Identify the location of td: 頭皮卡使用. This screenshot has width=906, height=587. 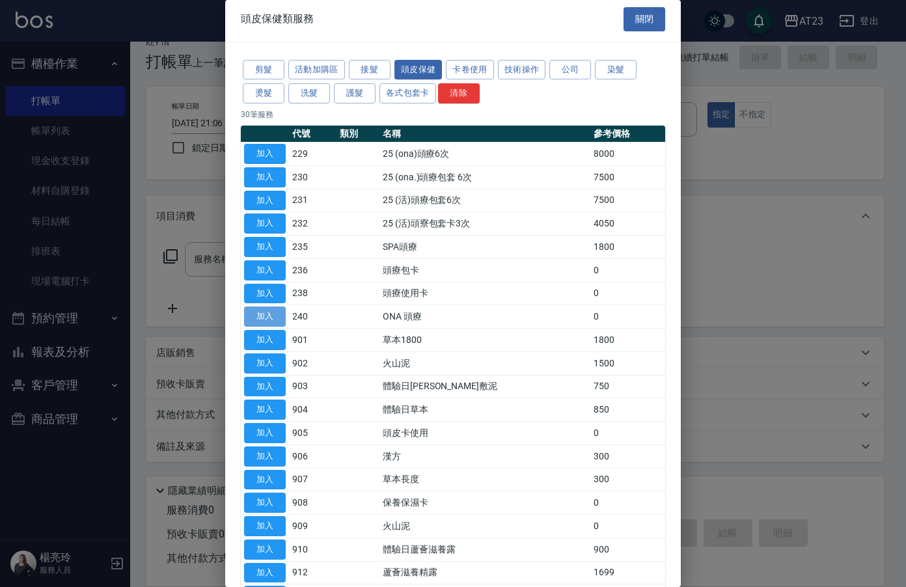
(485, 434).